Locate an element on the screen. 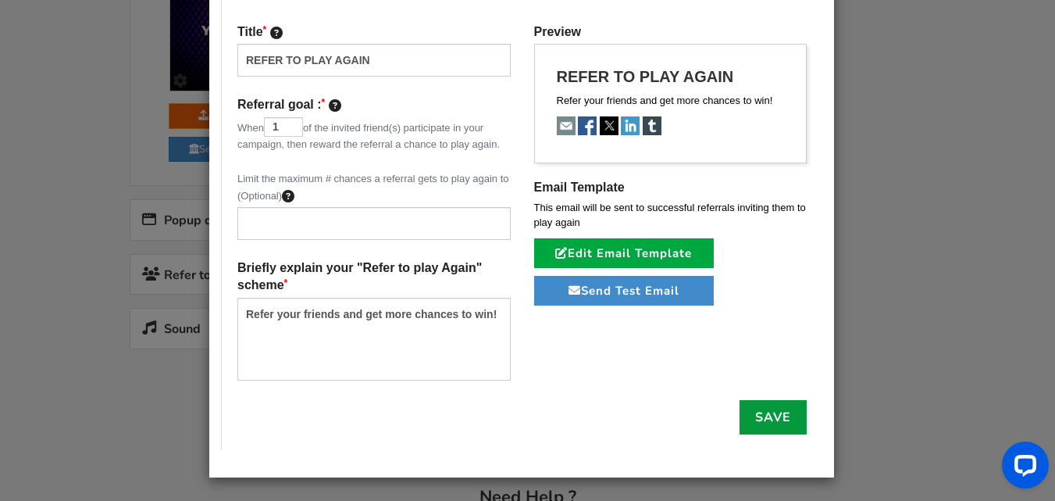  button: Send Test Email is located at coordinates (624, 291).